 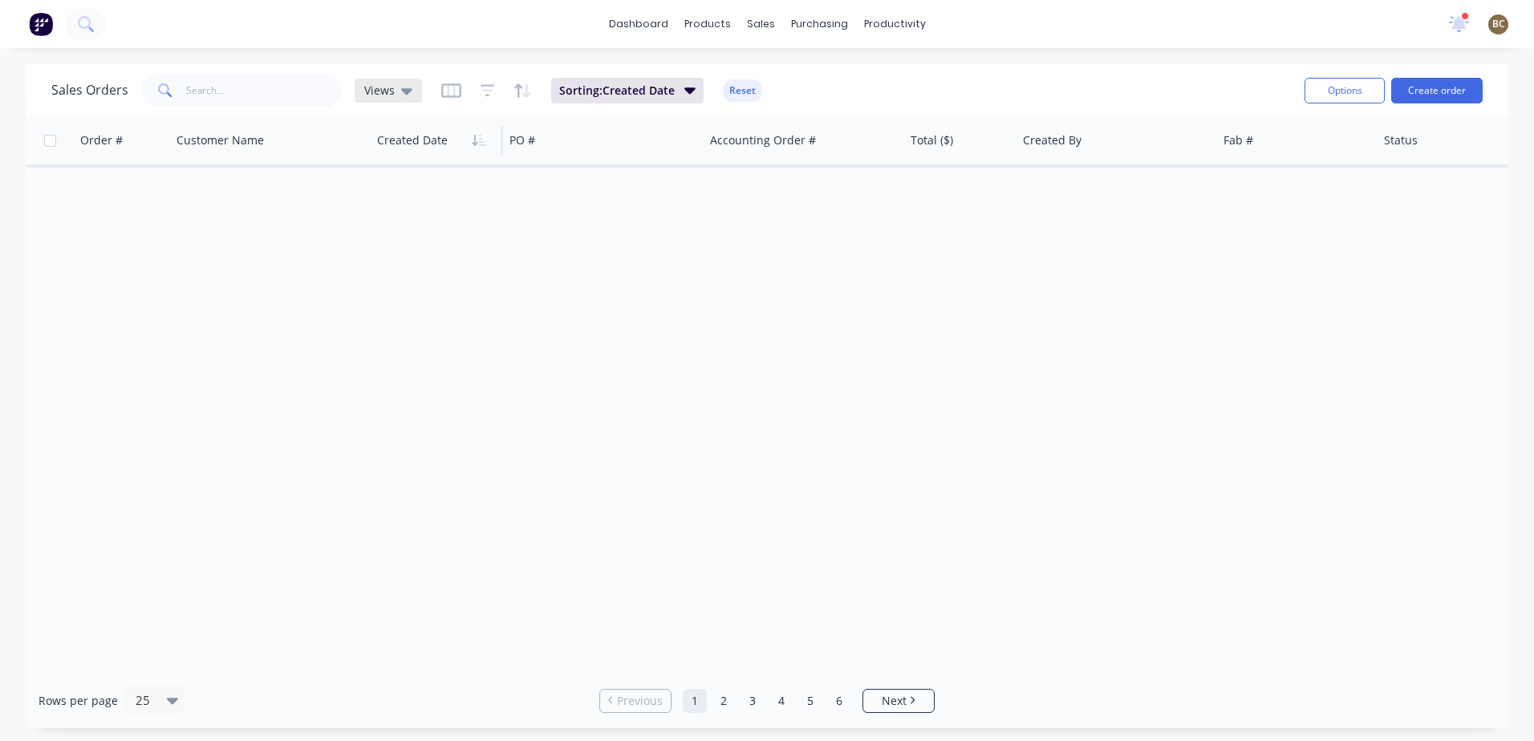 I want to click on button: Create order, so click(x=1437, y=91).